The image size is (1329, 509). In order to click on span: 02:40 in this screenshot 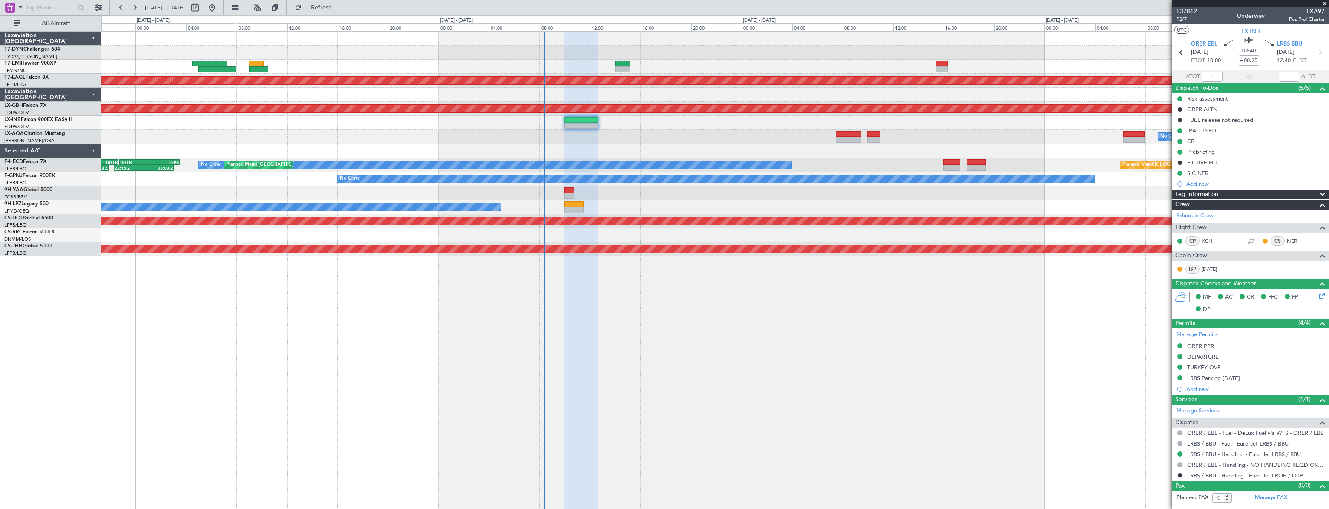, I will do `click(1249, 51)`.